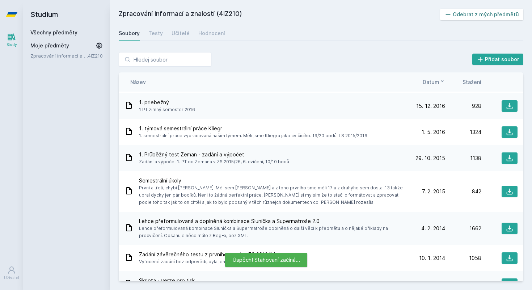 This screenshot has height=290, width=532. Describe the element at coordinates (59, 56) in the screenshot. I see `a: Zpracování informací a znalostí` at that location.